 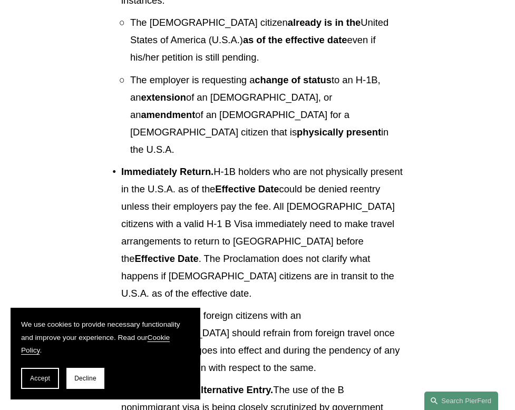 I want to click on strong: extension, so click(x=163, y=97).